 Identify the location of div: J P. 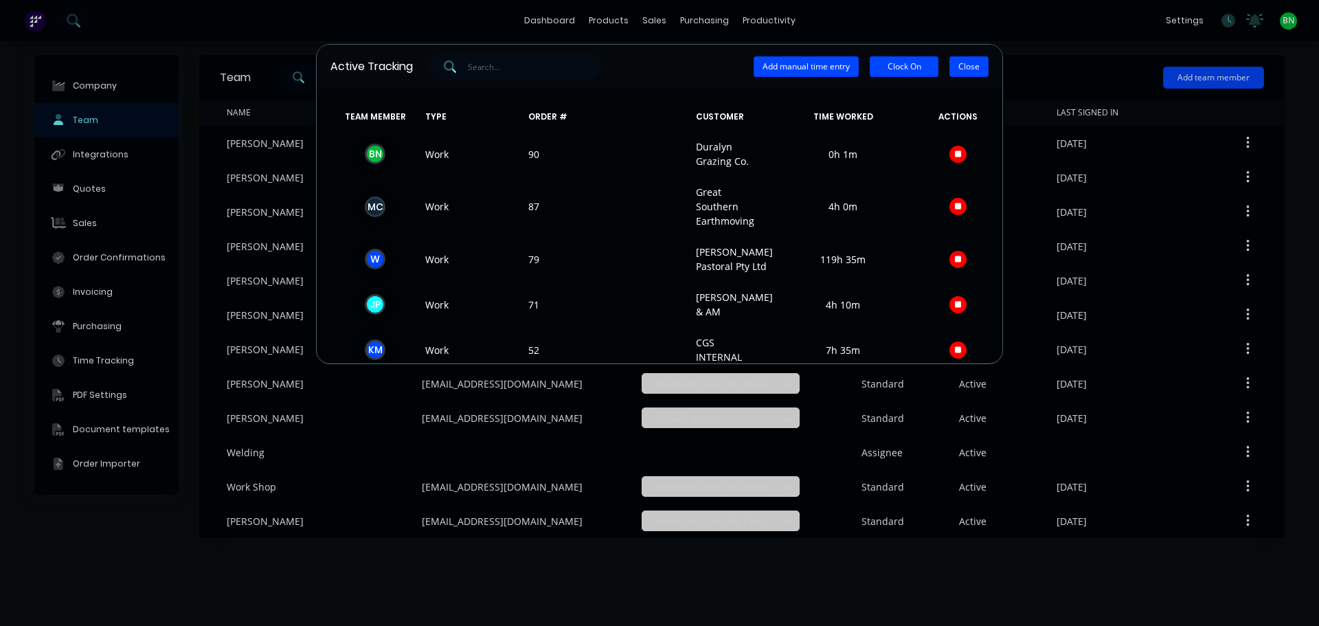
(375, 304).